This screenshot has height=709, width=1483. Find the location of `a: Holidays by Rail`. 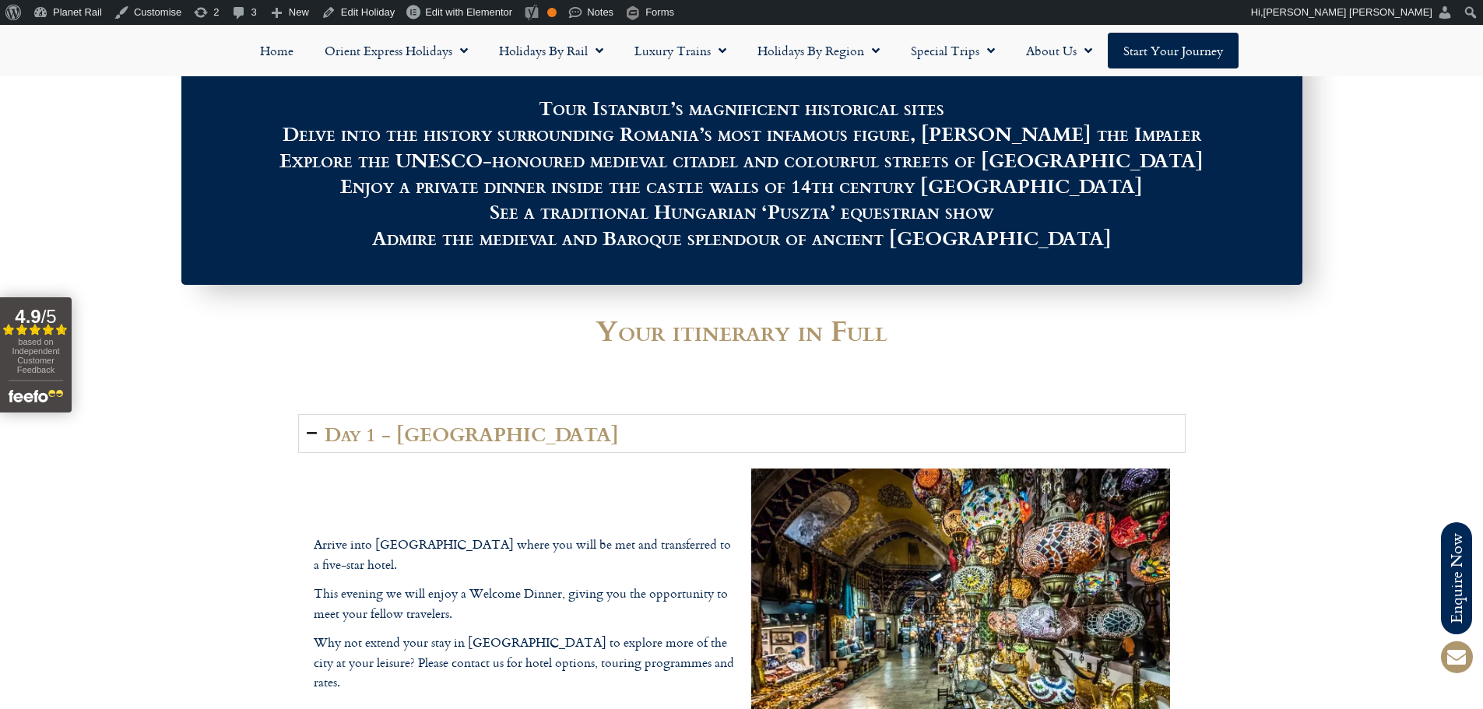

a: Holidays by Rail is located at coordinates (551, 51).